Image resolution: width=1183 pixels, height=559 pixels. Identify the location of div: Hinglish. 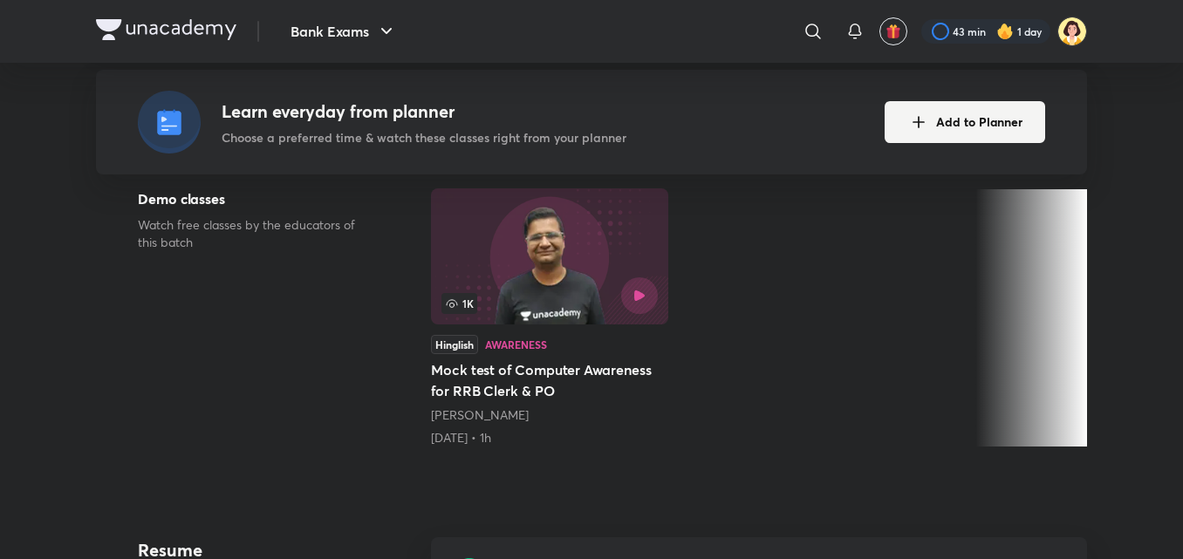
(455, 345).